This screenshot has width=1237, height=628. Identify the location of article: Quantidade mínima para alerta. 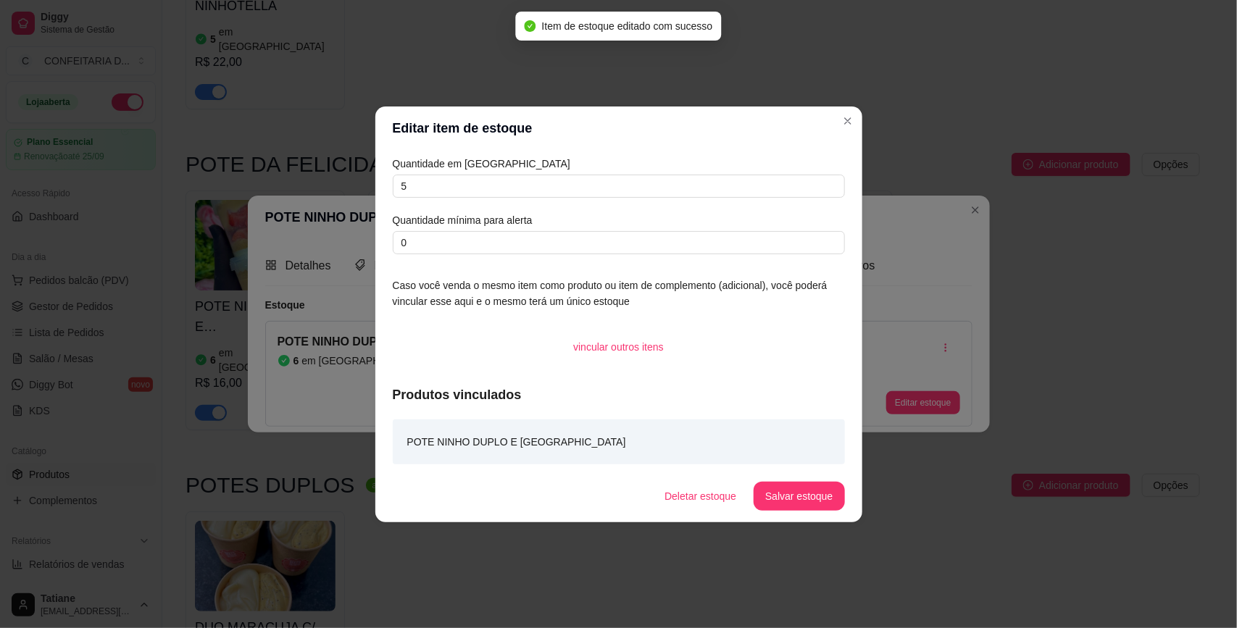
(619, 220).